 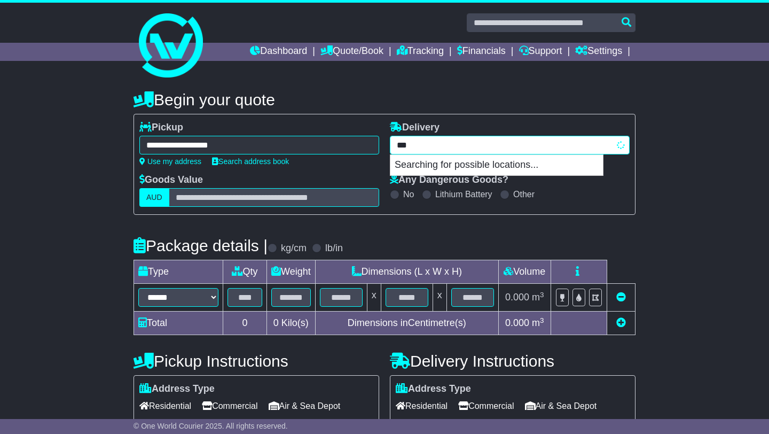 What do you see at coordinates (510, 145) in the screenshot?
I see `typeahead: Please provide city` at bounding box center [510, 145].